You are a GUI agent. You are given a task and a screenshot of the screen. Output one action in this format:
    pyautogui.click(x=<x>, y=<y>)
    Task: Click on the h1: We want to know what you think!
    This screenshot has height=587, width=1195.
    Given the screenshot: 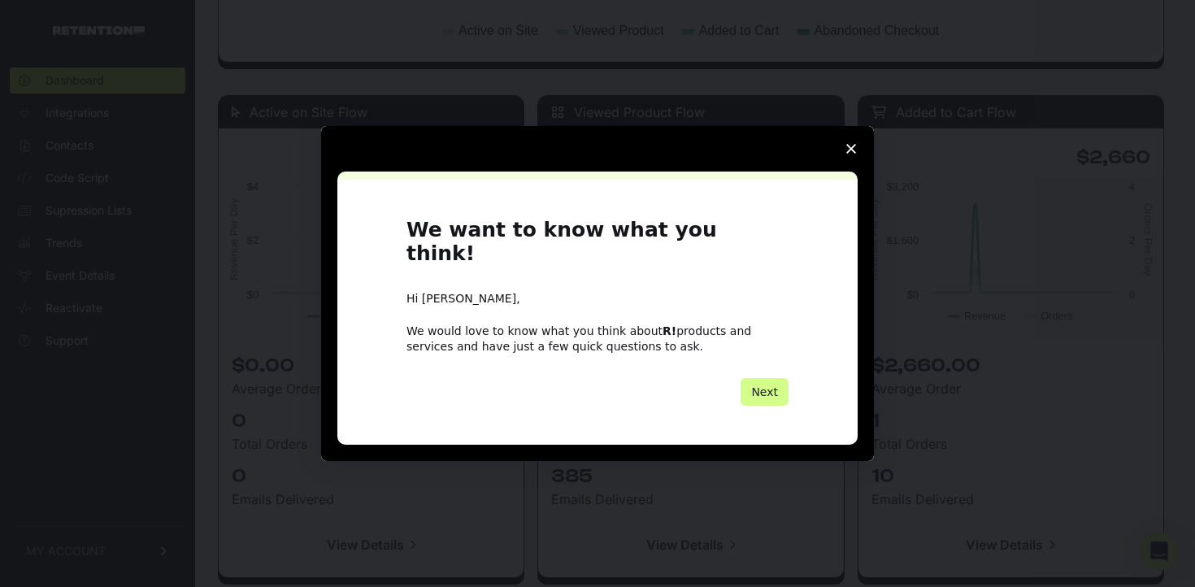 What is the action you would take?
    pyautogui.click(x=598, y=246)
    